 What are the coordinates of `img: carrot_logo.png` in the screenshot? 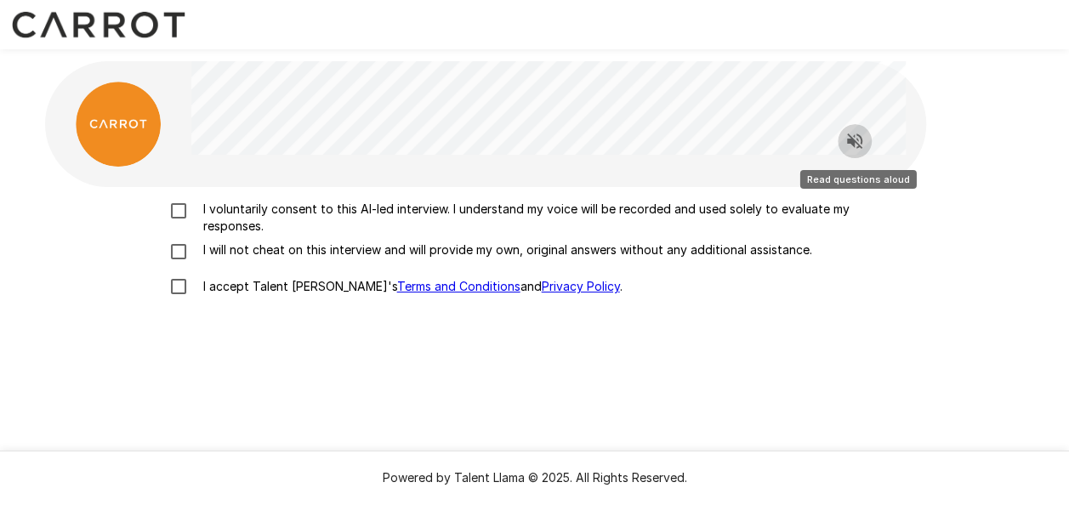 It's located at (118, 124).